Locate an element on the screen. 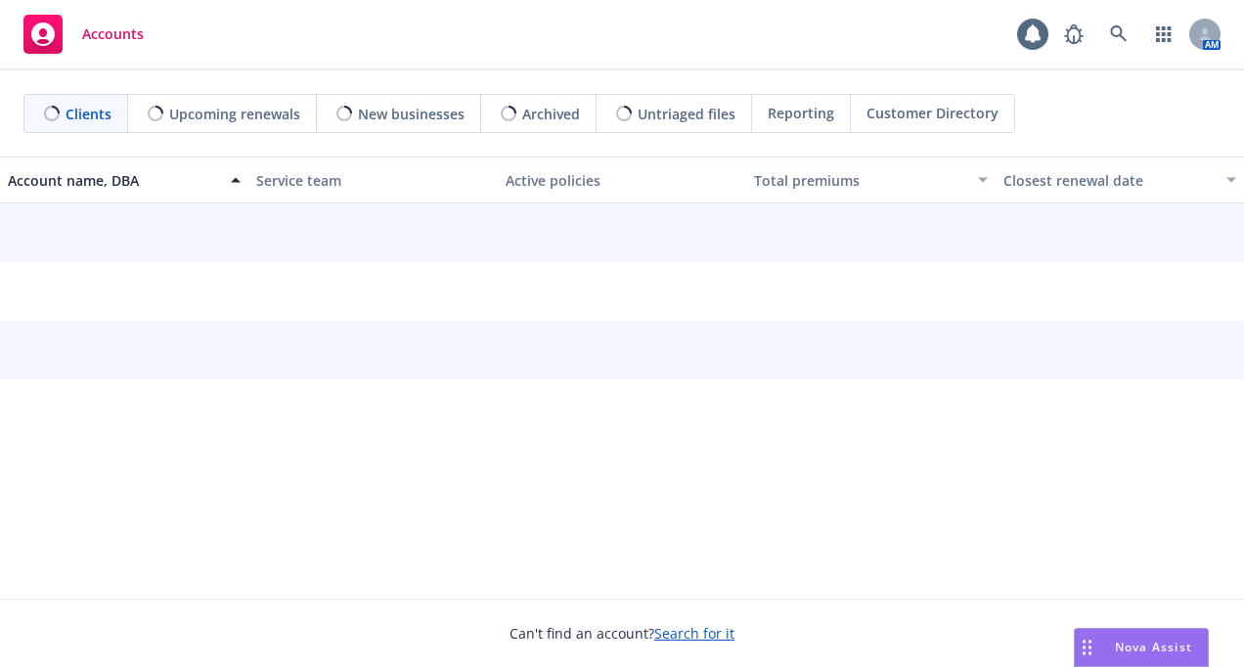 This screenshot has width=1244, height=667. button: Service team is located at coordinates (373, 180).